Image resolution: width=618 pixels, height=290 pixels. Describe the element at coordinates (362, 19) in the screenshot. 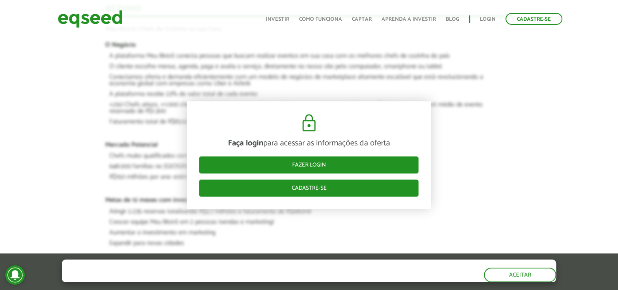

I see `a: Captar` at that location.